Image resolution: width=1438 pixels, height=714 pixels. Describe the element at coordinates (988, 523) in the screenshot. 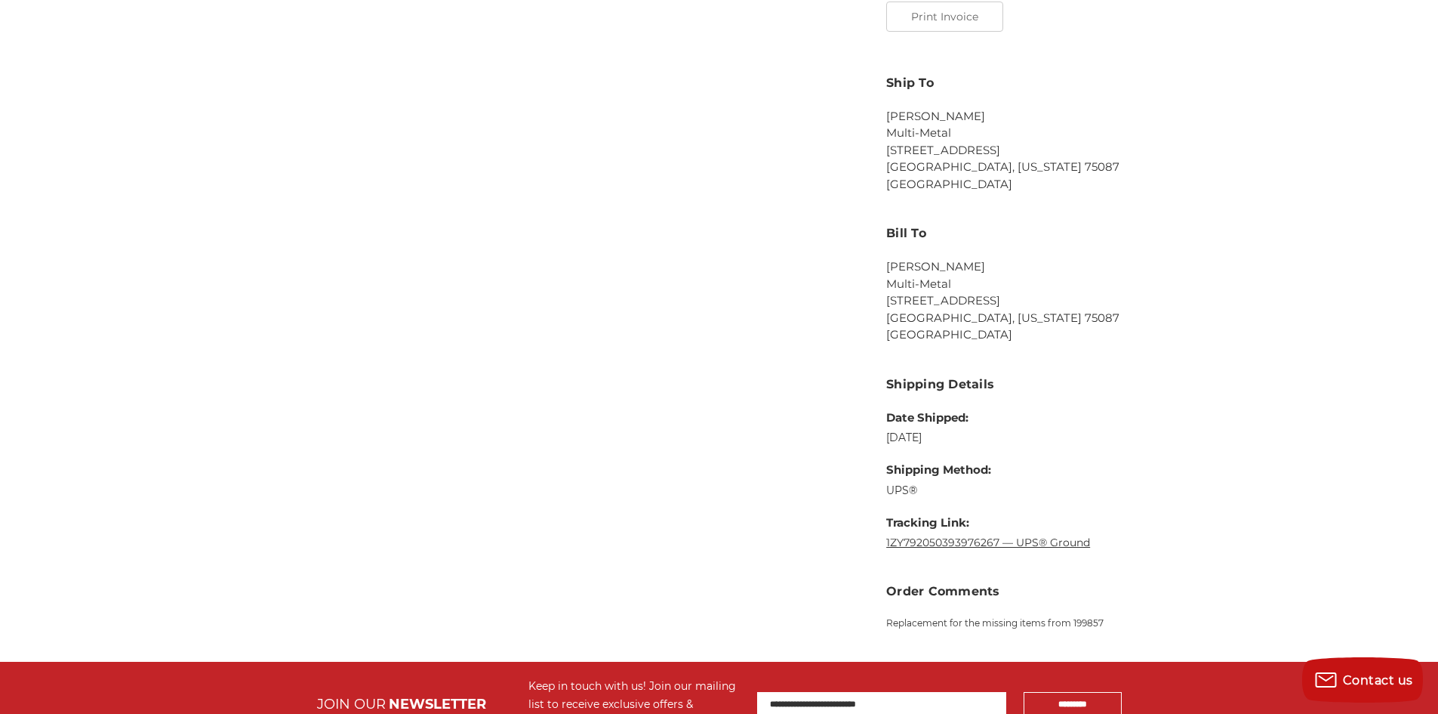

I see `dt: Tracking Link:` at that location.